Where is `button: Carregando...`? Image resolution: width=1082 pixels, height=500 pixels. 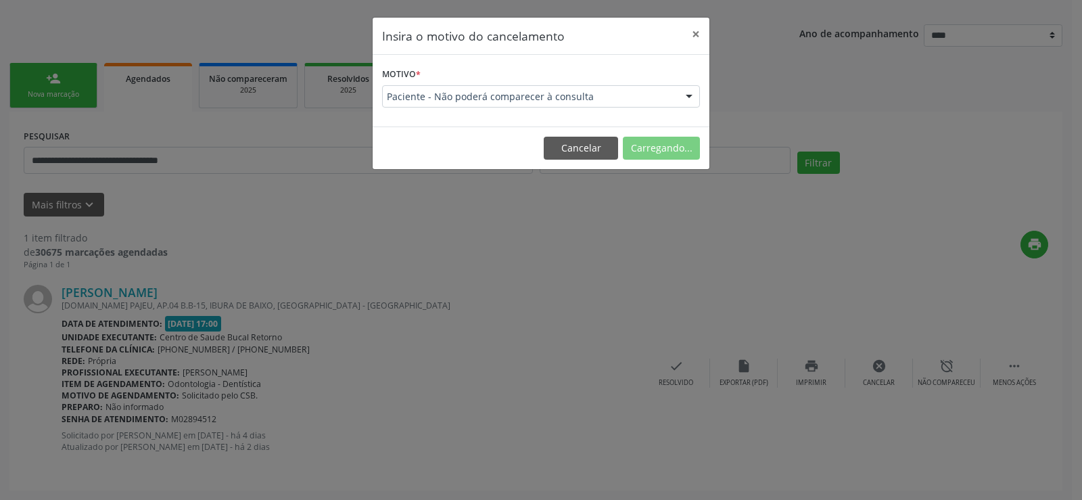
button: Carregando... is located at coordinates (661, 148).